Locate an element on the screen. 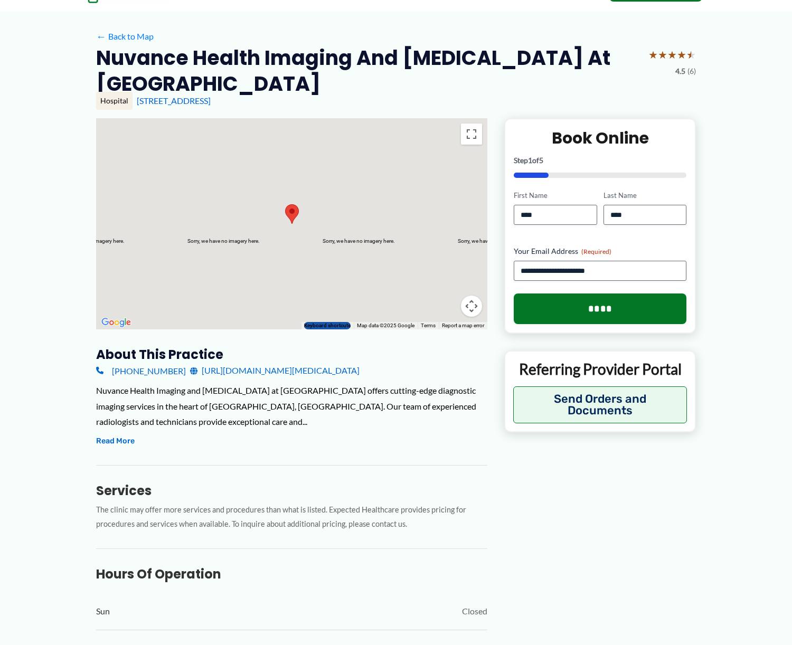  a: ←Back to Map is located at coordinates (125, 36).